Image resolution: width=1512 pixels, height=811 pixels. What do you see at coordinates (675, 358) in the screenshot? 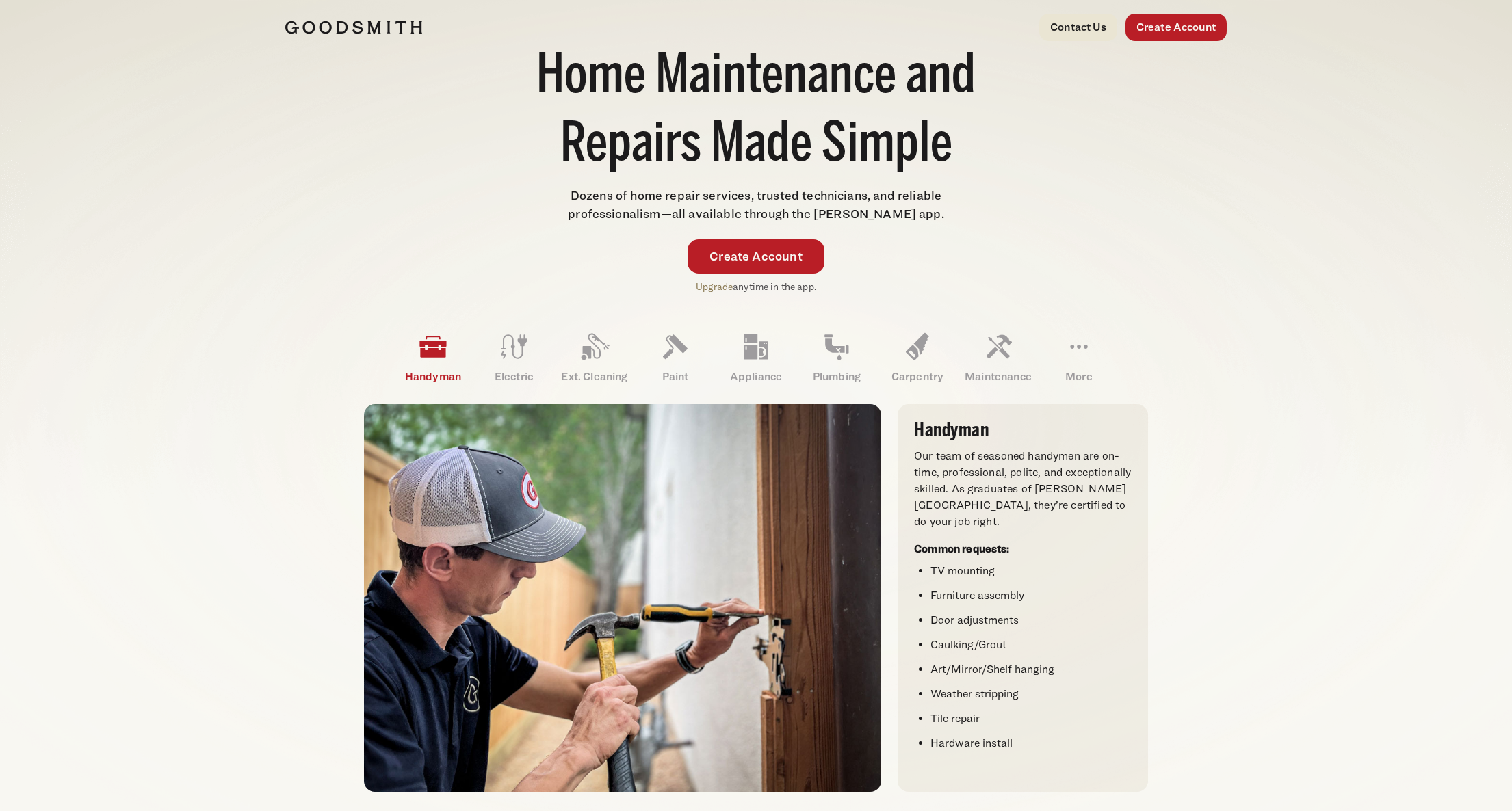
I see `a: Paint` at bounding box center [675, 358].